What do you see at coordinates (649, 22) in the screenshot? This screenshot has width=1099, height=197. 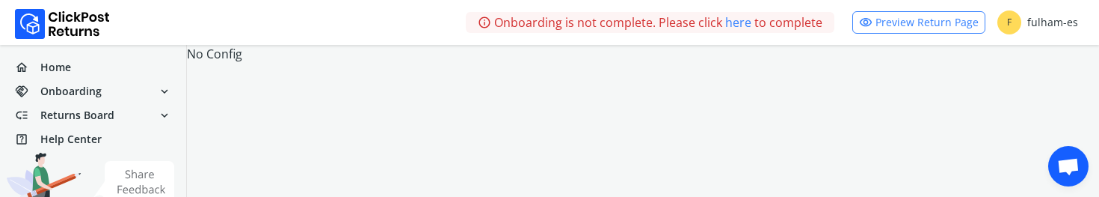 I see `div: Onboarding is not complete. Please click to complete` at bounding box center [649, 22].